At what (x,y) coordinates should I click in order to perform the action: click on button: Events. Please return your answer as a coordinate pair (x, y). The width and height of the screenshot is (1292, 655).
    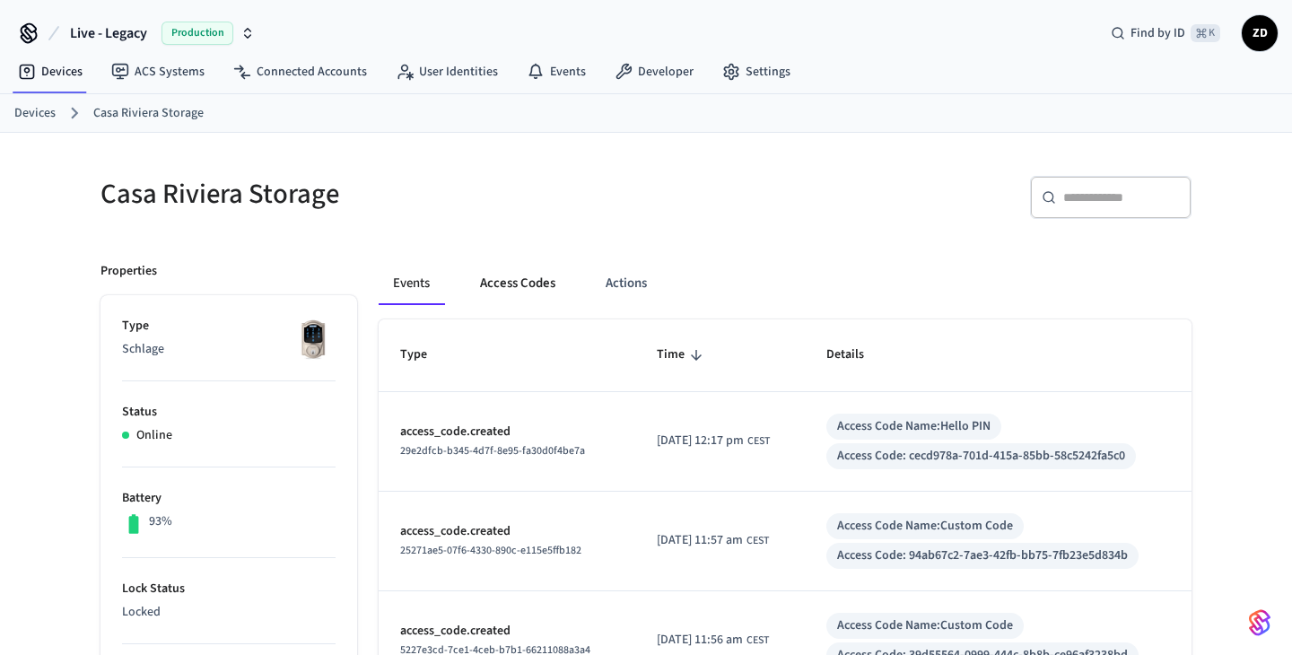
    Looking at the image, I should click on (411, 284).